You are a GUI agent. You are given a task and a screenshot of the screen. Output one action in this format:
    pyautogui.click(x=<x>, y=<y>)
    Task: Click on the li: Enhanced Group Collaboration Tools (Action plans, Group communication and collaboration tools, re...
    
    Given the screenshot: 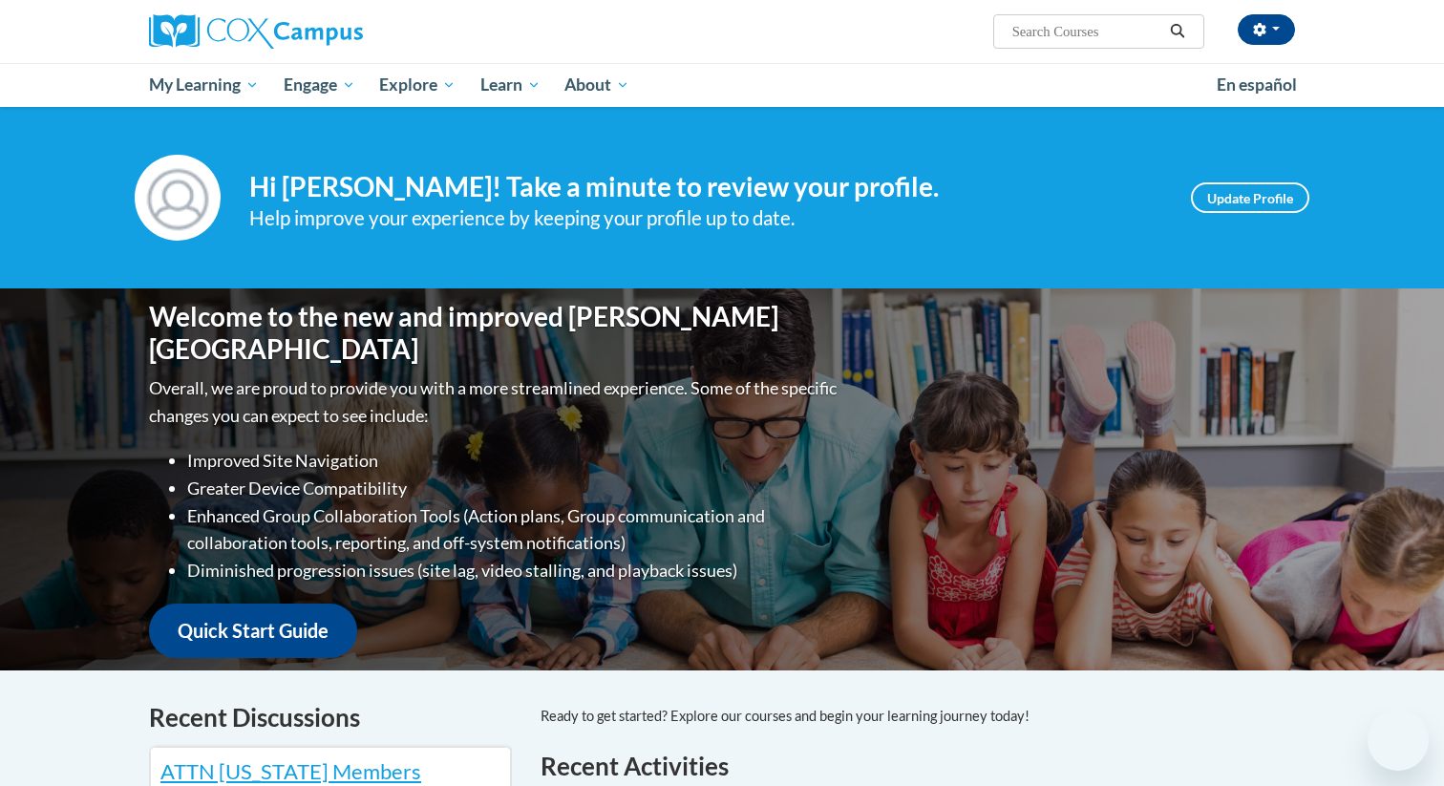 What is the action you would take?
    pyautogui.click(x=514, y=530)
    